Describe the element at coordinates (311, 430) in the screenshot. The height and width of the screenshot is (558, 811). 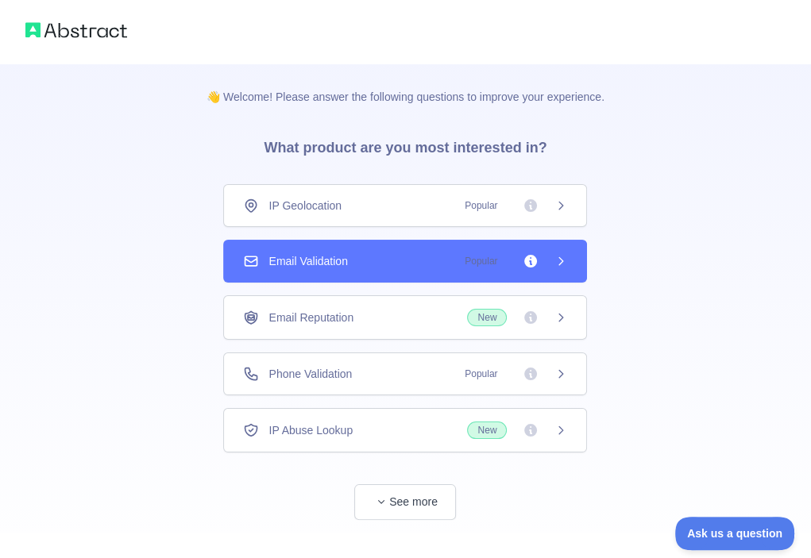
I see `span: IP Abuse Lookup` at that location.